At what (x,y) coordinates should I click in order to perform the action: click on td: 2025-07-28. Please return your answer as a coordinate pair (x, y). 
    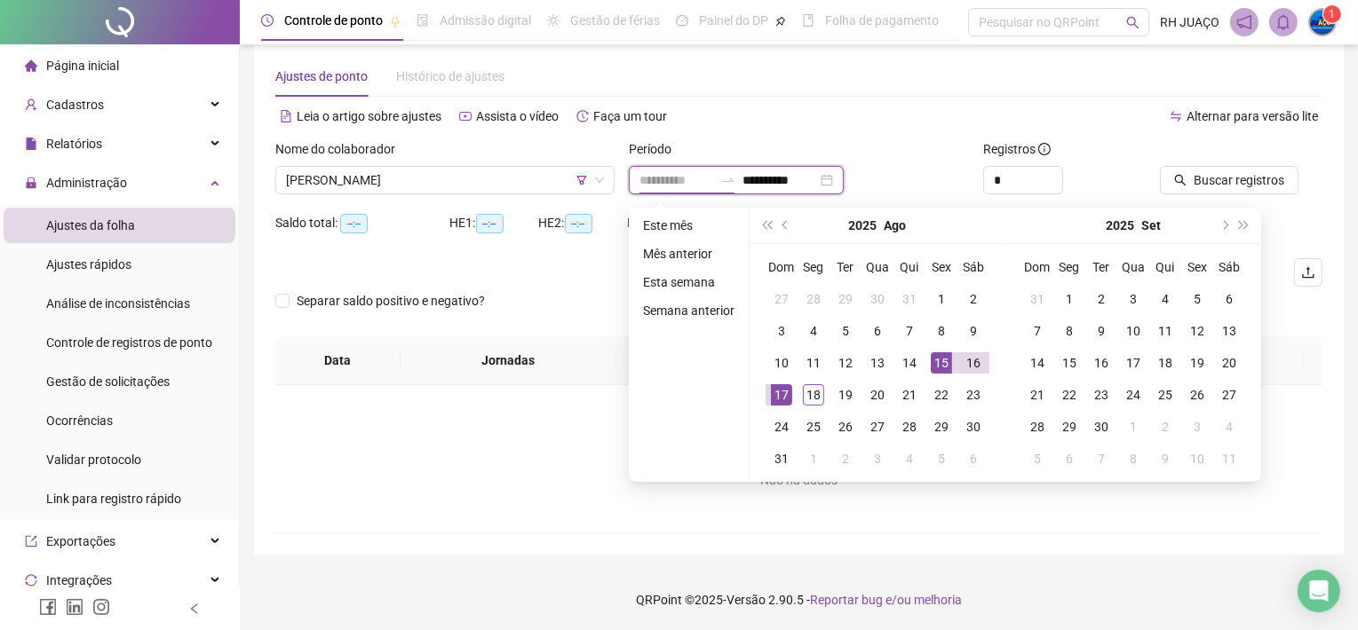
    Looking at the image, I should click on (813, 299).